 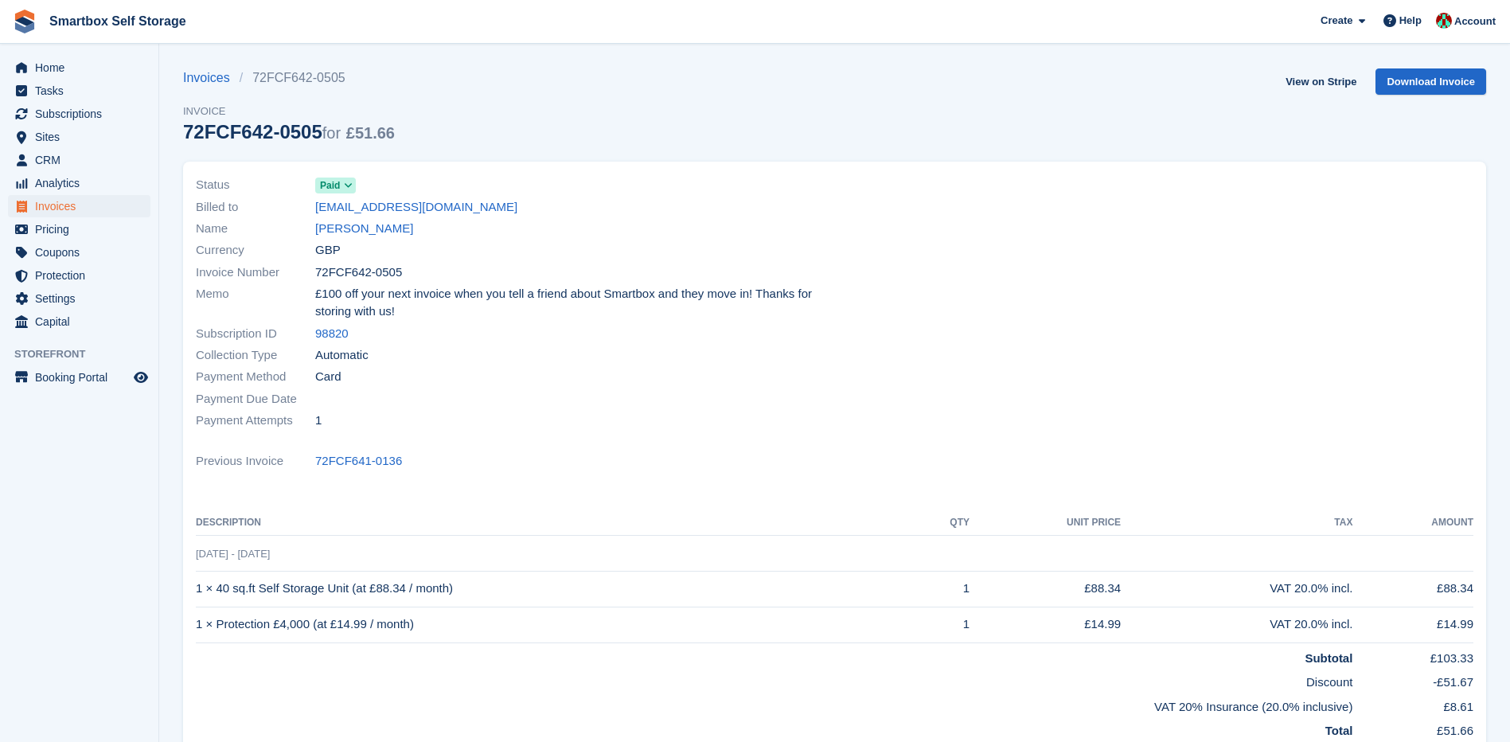 I want to click on td: Discount, so click(x=774, y=679).